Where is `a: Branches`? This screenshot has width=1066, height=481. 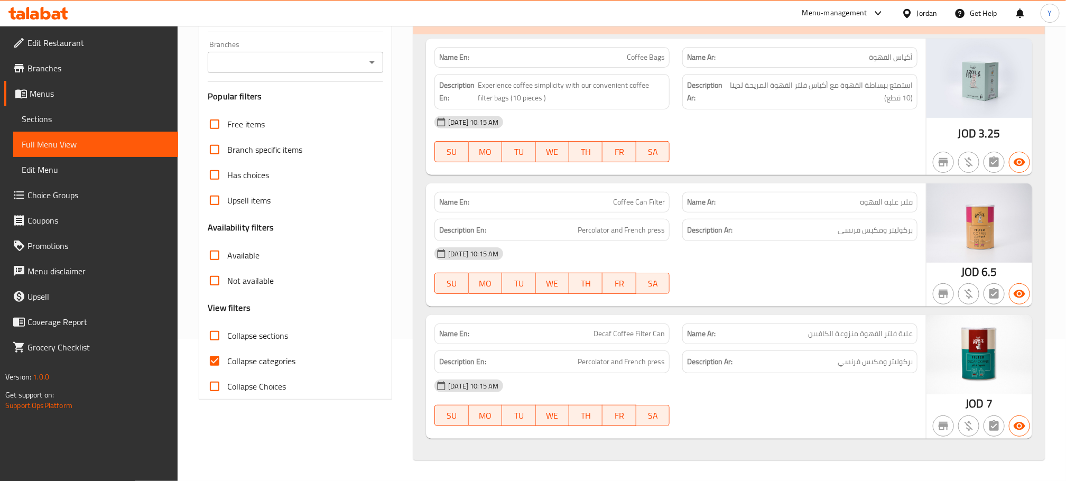 a: Branches is located at coordinates (91, 68).